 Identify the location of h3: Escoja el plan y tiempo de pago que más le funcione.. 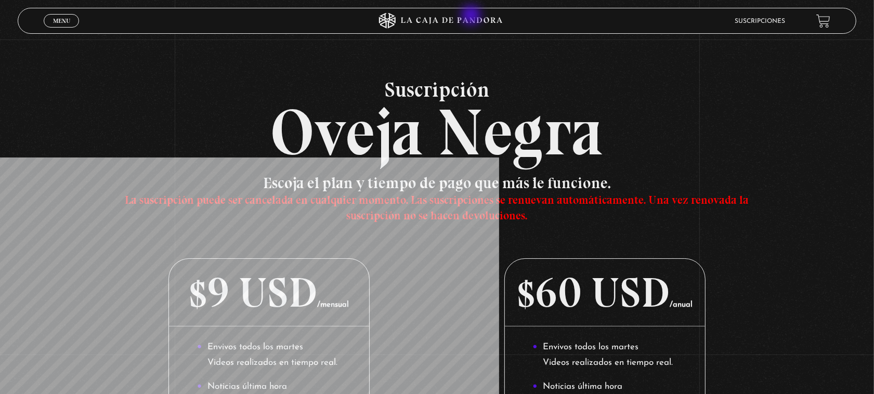
(436, 199).